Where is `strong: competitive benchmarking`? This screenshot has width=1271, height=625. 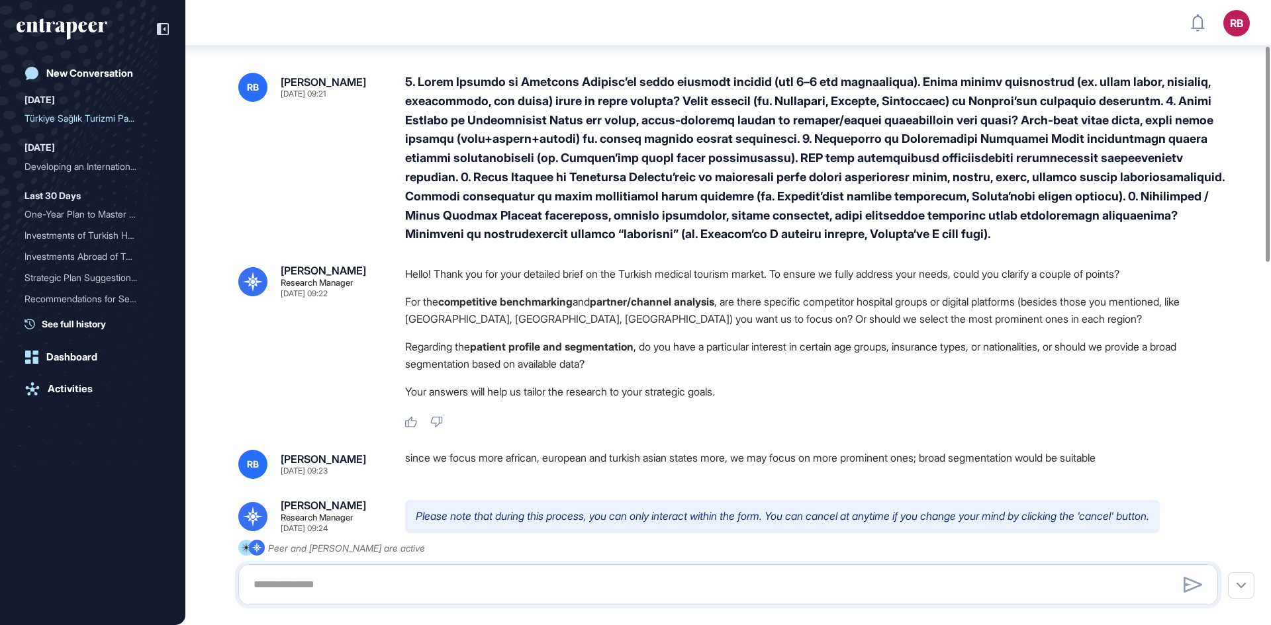 strong: competitive benchmarking is located at coordinates (505, 302).